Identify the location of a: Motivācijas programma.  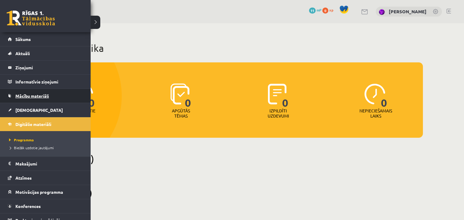
(45, 192).